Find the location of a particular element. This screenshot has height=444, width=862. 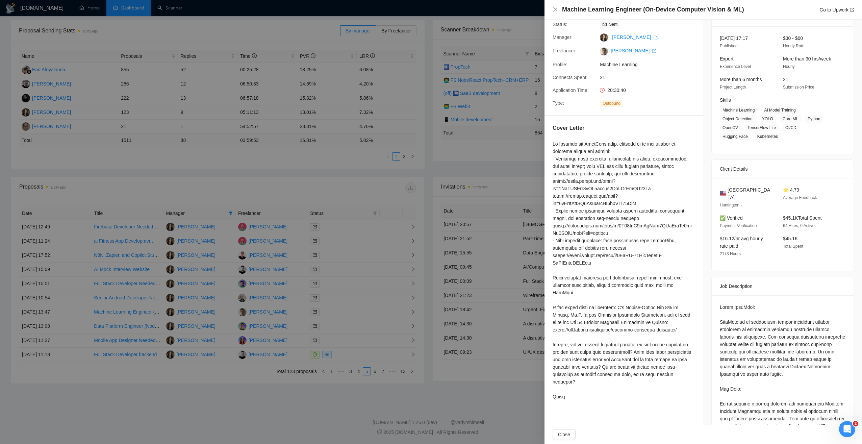

span: ⭐ 4.79 is located at coordinates (791, 190).